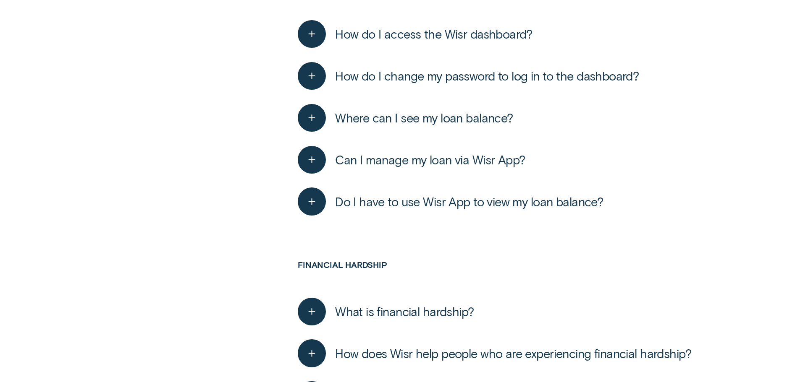  What do you see at coordinates (424, 118) in the screenshot?
I see `span: Where can I see my loan balance?` at bounding box center [424, 118].